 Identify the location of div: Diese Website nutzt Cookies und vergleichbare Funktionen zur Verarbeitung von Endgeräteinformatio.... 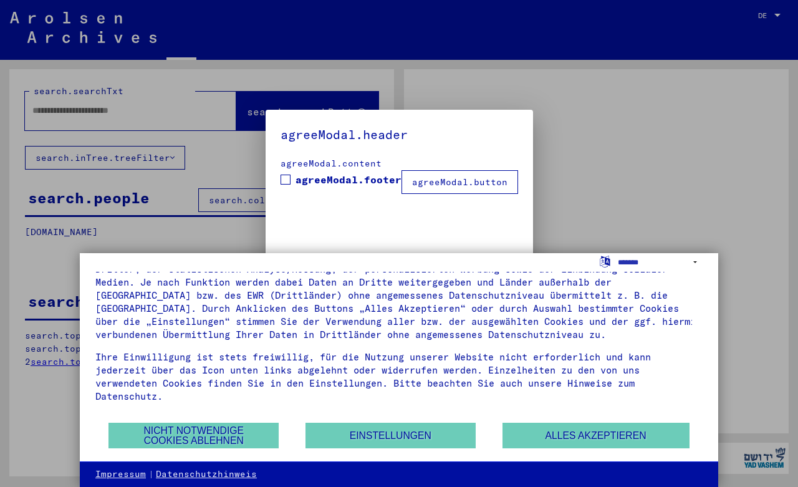
(399, 289).